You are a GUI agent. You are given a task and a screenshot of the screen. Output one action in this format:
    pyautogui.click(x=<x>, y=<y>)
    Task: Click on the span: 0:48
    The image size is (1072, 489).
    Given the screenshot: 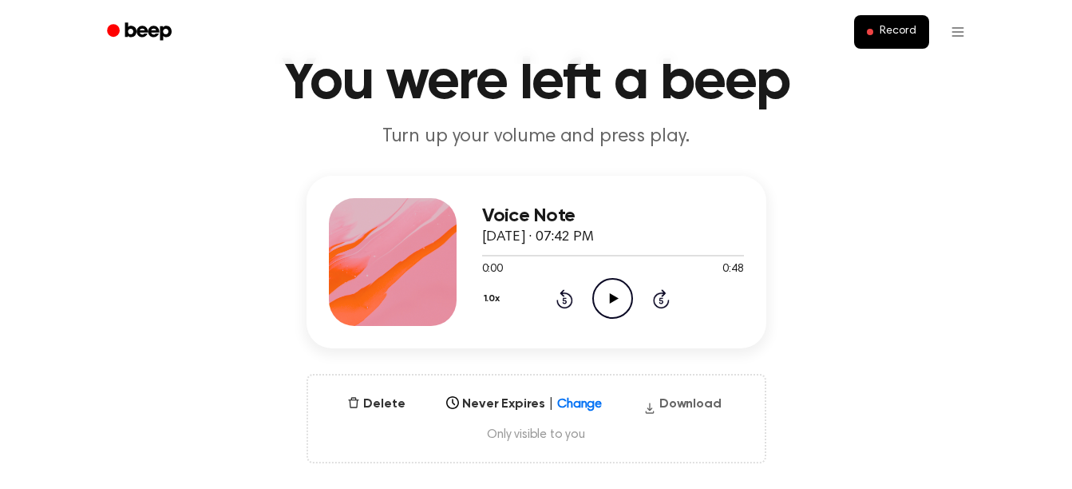 What is the action you would take?
    pyautogui.click(x=733, y=269)
    